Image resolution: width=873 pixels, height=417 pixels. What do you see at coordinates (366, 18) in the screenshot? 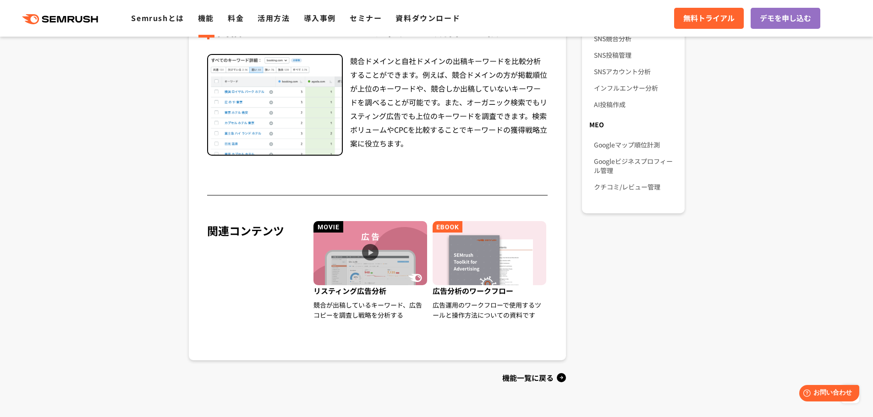
I see `a: セミナー` at bounding box center [366, 18].